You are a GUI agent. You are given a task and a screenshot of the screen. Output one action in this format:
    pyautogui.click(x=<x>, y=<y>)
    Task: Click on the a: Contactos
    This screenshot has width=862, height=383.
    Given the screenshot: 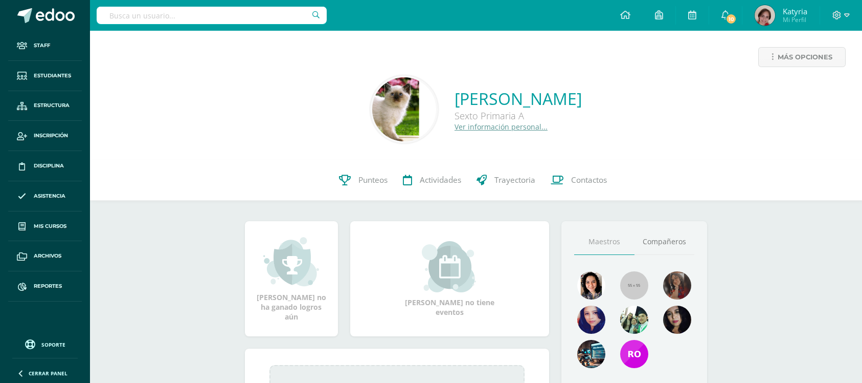 What is the action you would take?
    pyautogui.click(x=579, y=180)
    